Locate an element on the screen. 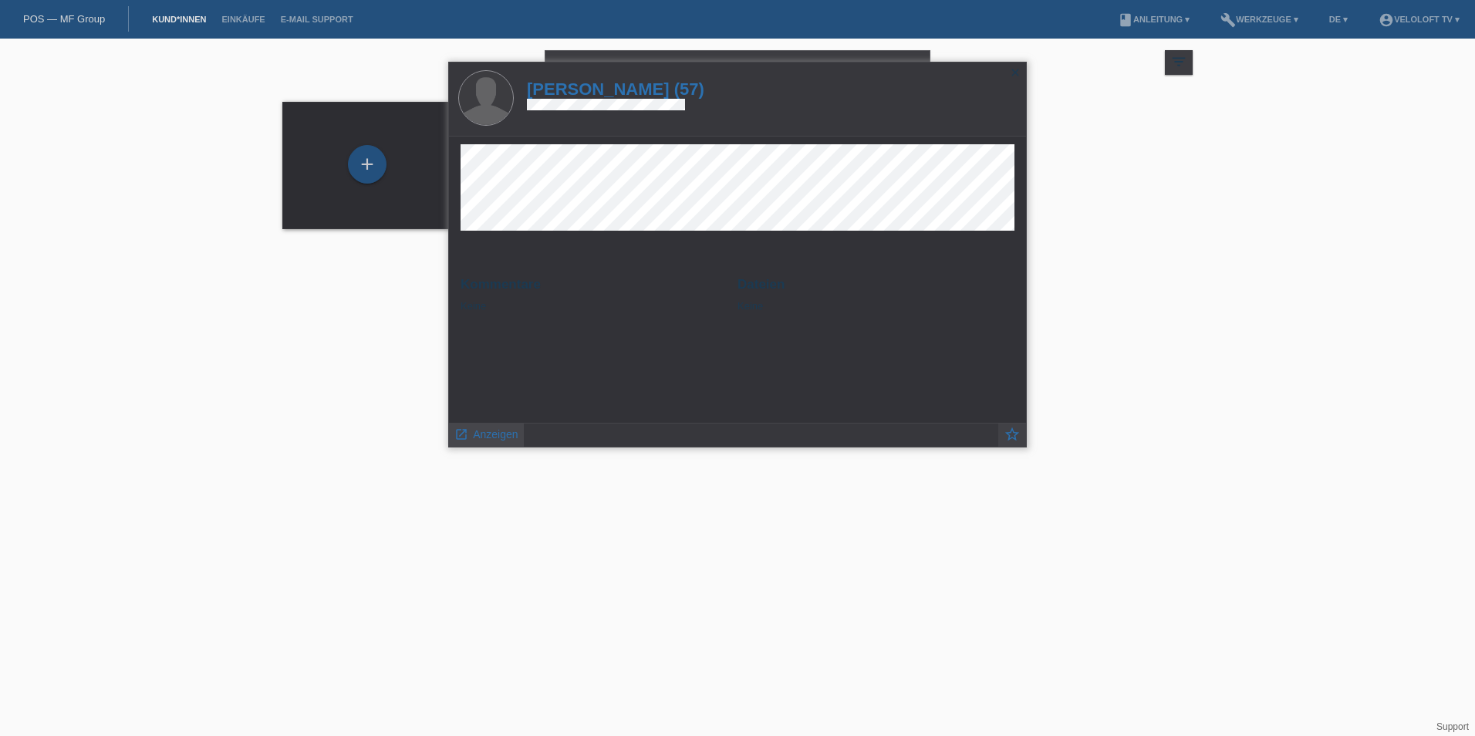 The image size is (1475, 736). a: Support is located at coordinates (1452, 727).